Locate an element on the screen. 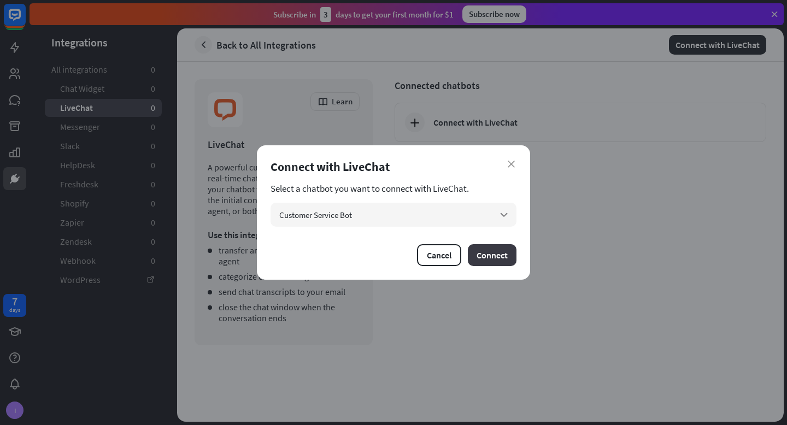  button: Cancel is located at coordinates (439, 255).